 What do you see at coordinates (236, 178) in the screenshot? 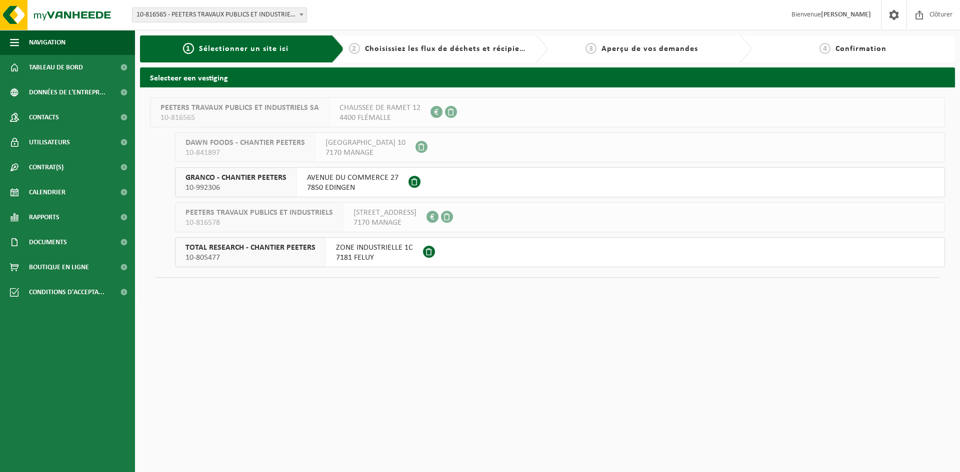
I see `span: GRANCO - CHANTIER PEETERS` at bounding box center [236, 178].